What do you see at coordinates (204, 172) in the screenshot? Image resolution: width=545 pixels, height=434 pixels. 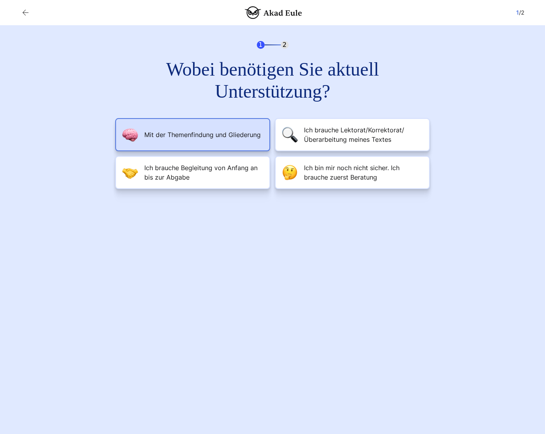 I see `span: Ich brauche Begleitung von Anfang an bis zur Abgabe` at bounding box center [204, 172].